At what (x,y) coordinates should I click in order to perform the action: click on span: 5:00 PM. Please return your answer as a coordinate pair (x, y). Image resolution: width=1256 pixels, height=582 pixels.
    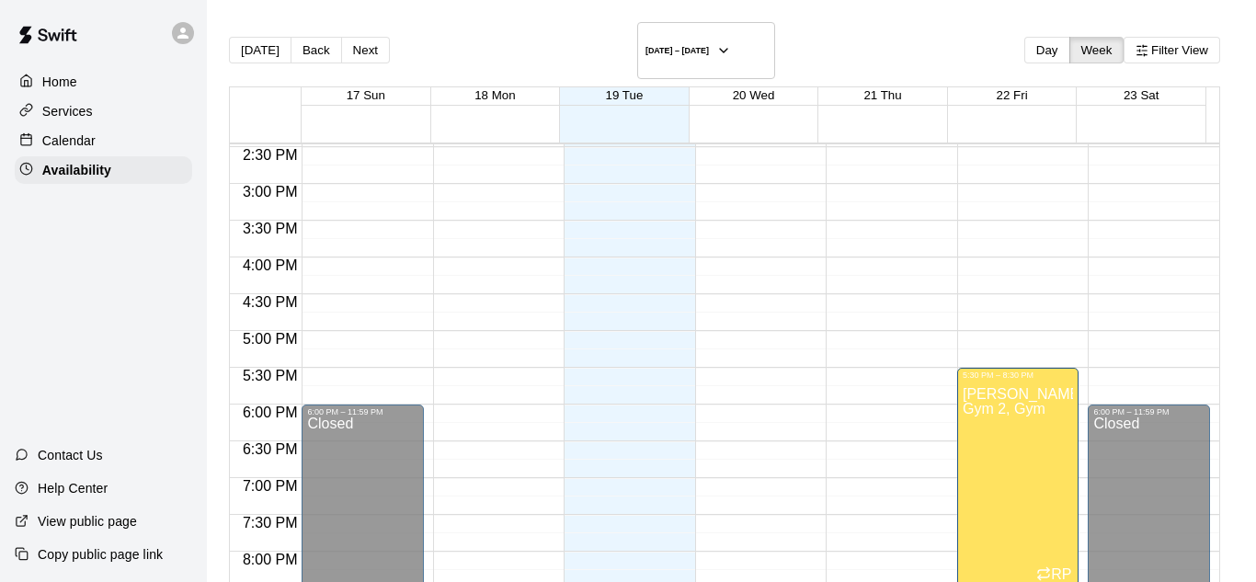
    Looking at the image, I should click on (270, 338).